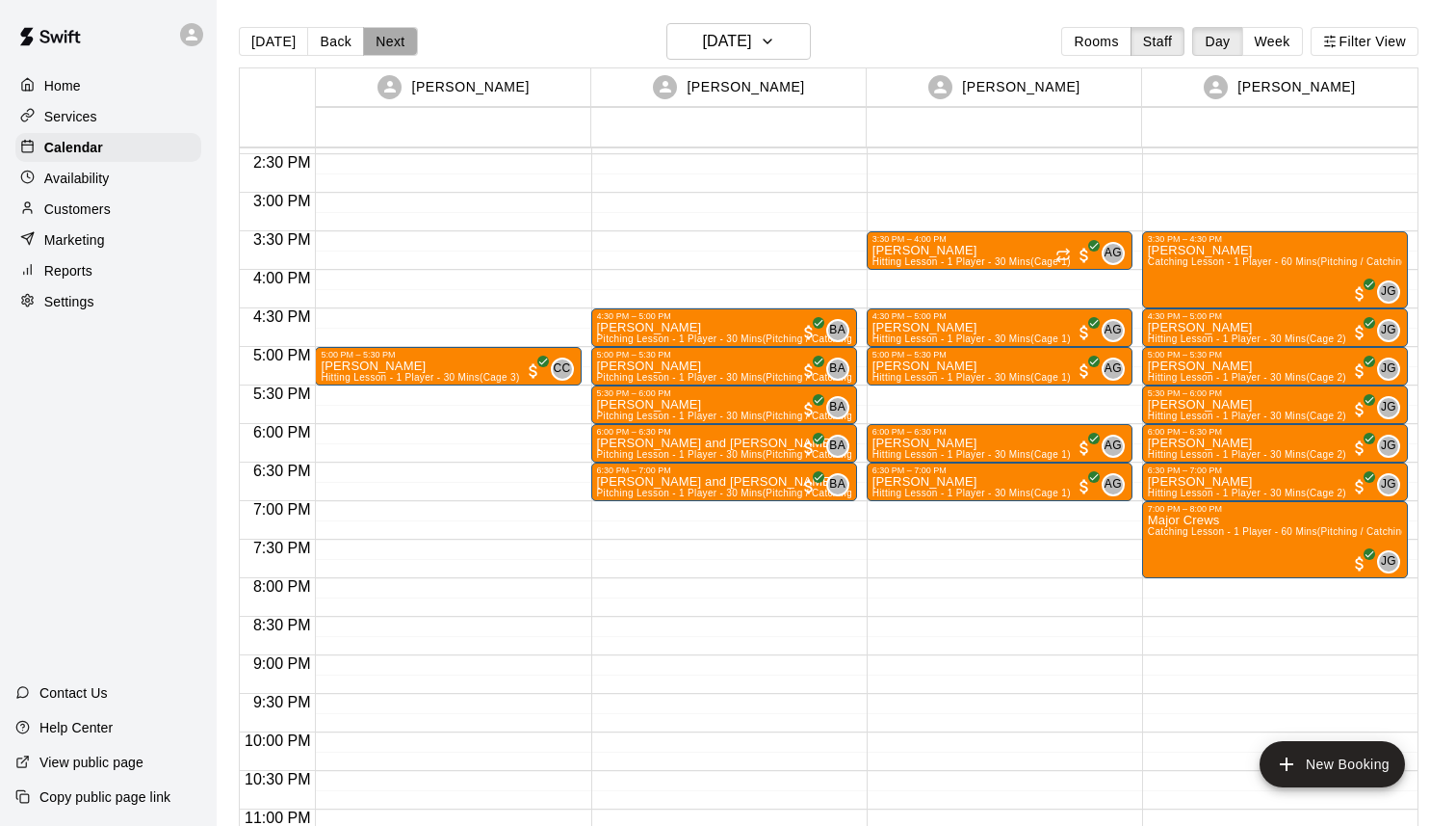 The image size is (1456, 826). What do you see at coordinates (1000, 239) in the screenshot?
I see `div: 3:30 PM – 4:00 PM` at bounding box center [1000, 239].